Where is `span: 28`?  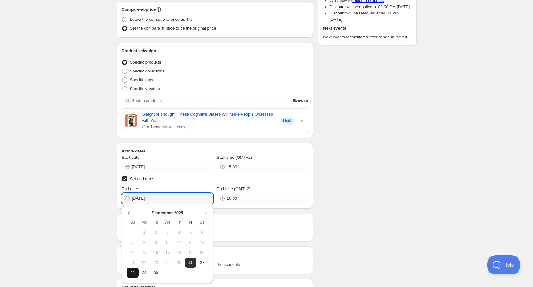 span: 28 is located at coordinates (132, 273).